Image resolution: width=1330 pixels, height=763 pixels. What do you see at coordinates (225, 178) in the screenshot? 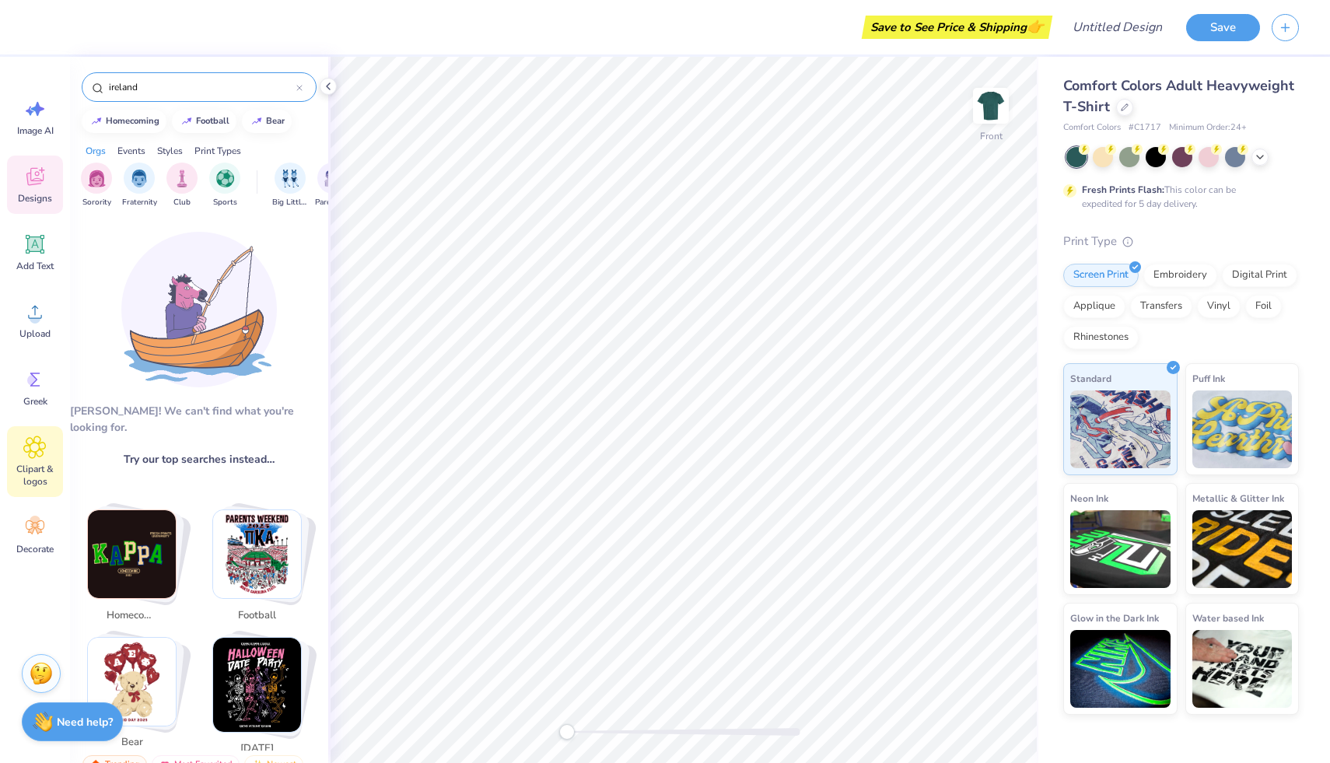
I see `img: Sports Image` at bounding box center [225, 178].